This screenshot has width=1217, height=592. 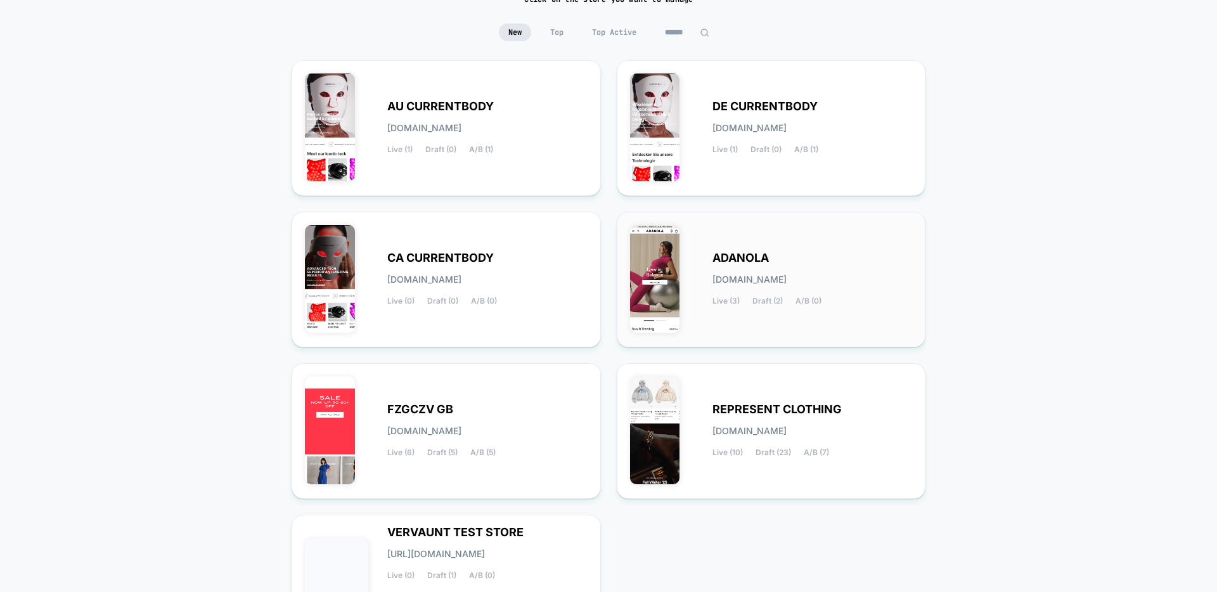 What do you see at coordinates (655, 430) in the screenshot?
I see `img: REPRESENT_CLOTHING` at bounding box center [655, 430].